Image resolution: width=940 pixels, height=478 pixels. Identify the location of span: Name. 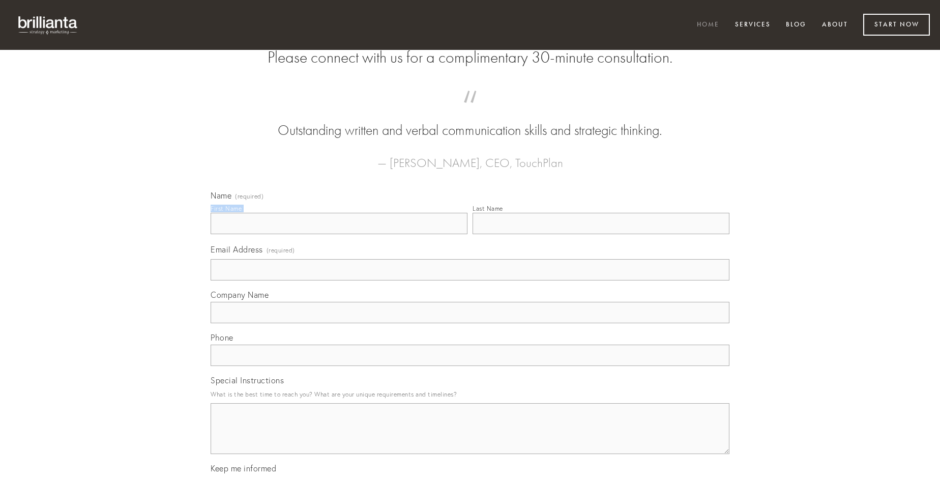
(221, 195).